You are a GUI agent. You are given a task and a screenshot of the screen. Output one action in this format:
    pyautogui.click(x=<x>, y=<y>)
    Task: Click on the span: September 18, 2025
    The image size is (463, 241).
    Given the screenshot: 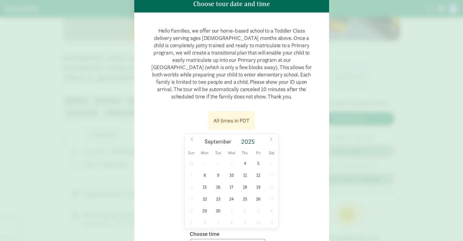 What is the action you would take?
    pyautogui.click(x=245, y=187)
    